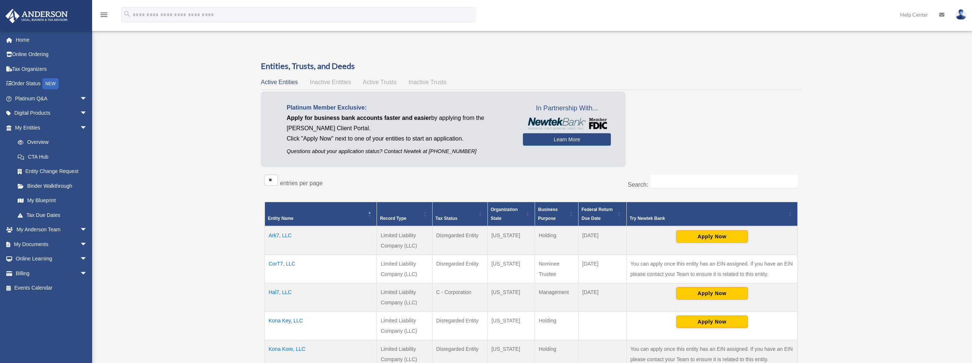 This screenshot has width=972, height=363. I want to click on a: Tax Organizers, so click(52, 69).